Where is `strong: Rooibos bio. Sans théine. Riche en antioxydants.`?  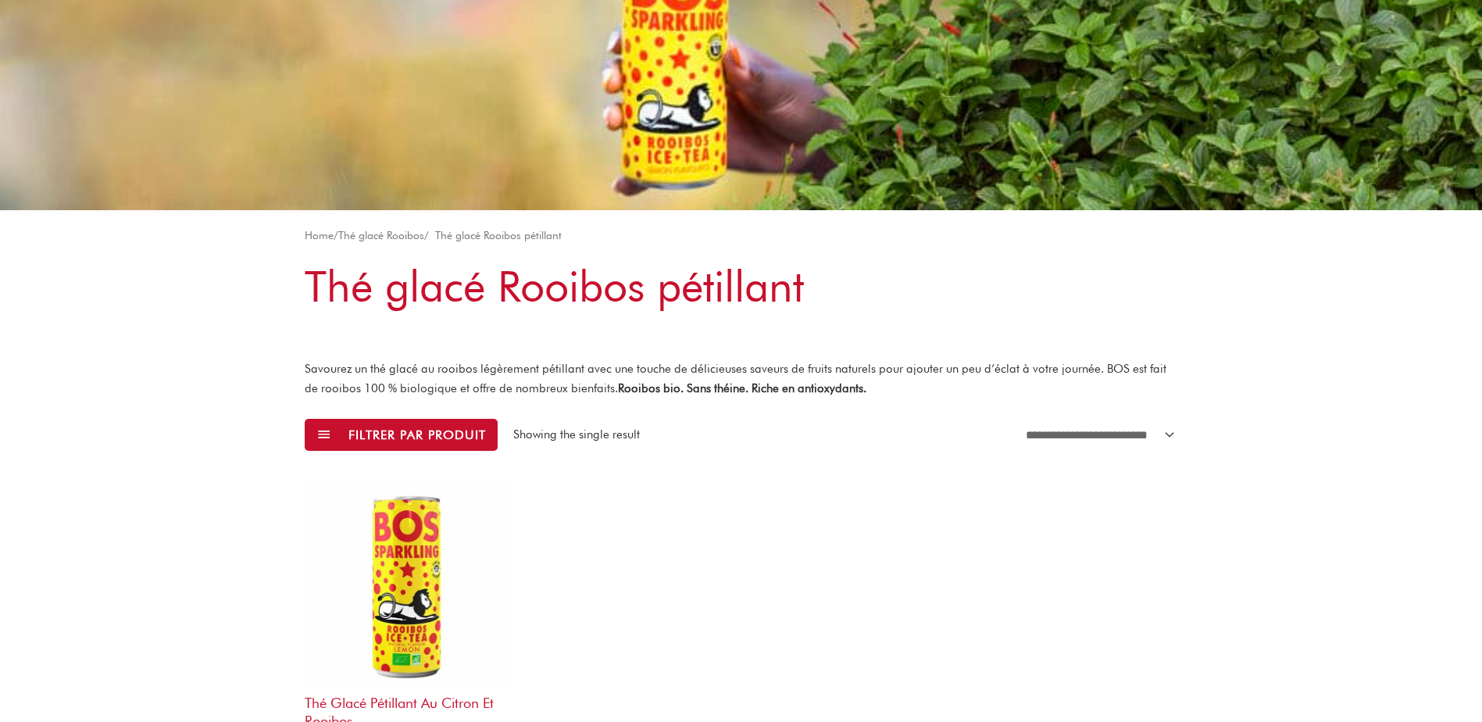 strong: Rooibos bio. Sans théine. Riche en antioxydants. is located at coordinates (742, 388).